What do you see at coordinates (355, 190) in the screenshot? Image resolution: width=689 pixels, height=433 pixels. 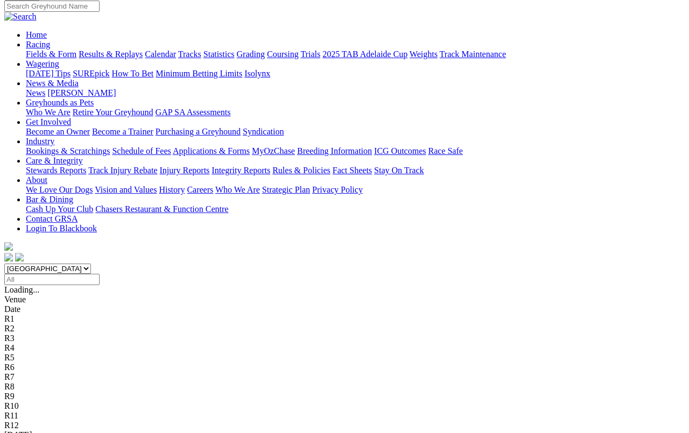 I see `div: About` at bounding box center [355, 190].